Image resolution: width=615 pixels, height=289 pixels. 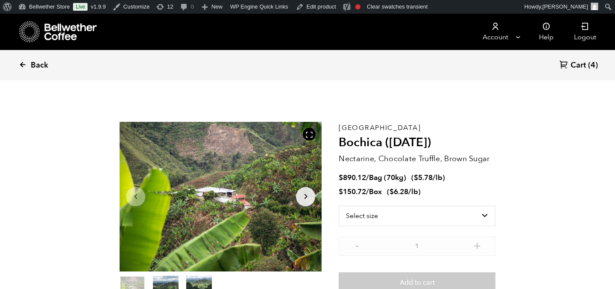 What do you see at coordinates (593, 65) in the screenshot?
I see `span: (4)` at bounding box center [593, 65].